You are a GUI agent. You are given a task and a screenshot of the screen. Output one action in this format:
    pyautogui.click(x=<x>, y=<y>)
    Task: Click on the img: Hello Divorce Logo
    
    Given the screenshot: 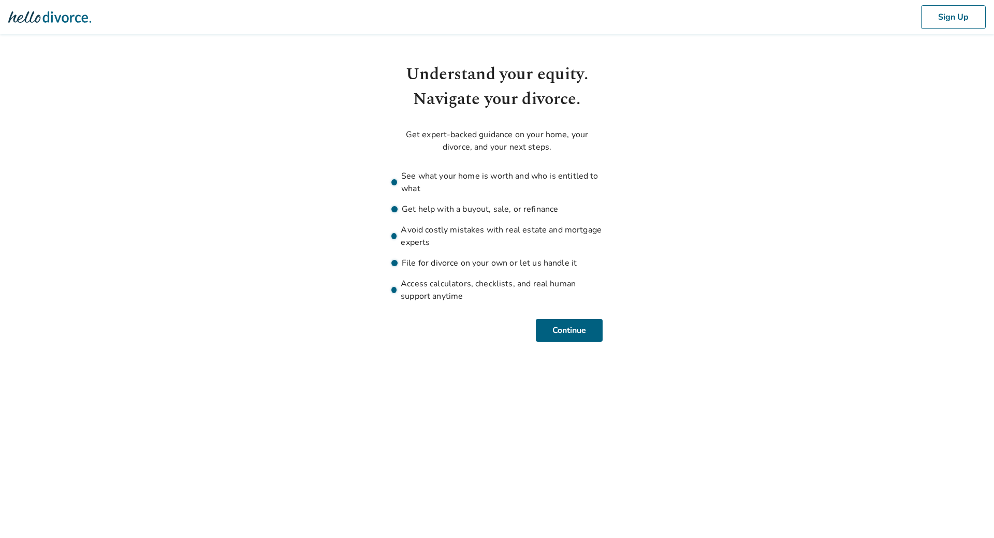 What is the action you would take?
    pyautogui.click(x=50, y=17)
    